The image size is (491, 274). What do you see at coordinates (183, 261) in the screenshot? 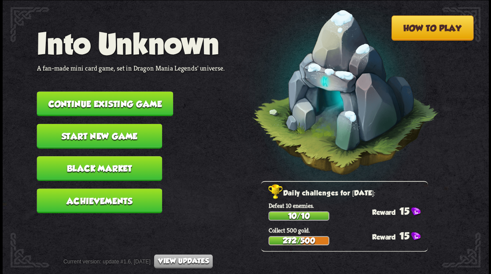
I see `button: View updates` at bounding box center [183, 261].